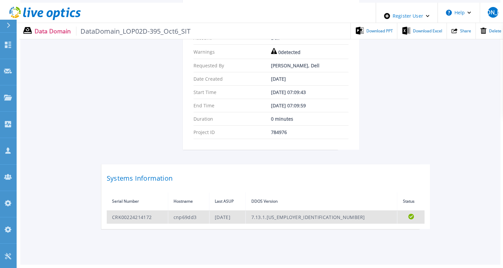 Image resolution: width=503 pixels, height=268 pixels. Describe the element at coordinates (137, 217) in the screenshot. I see `td: CRK00224214172` at that location.